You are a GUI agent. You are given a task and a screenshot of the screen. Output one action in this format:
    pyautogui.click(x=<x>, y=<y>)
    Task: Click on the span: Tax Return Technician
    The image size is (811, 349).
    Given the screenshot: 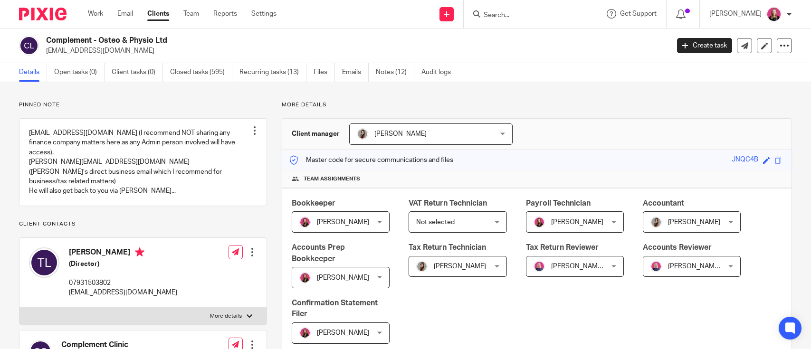 What is the action you would take?
    pyautogui.click(x=447, y=248)
    